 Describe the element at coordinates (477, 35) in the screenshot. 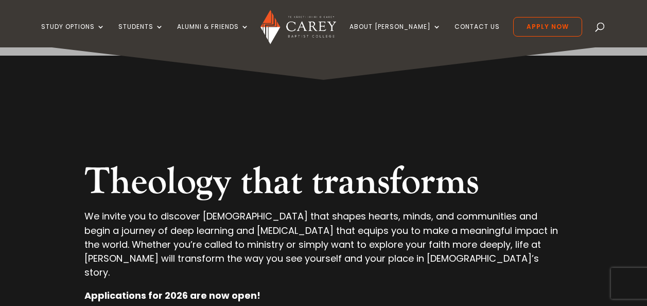

I see `a: Contact Us` at that location.